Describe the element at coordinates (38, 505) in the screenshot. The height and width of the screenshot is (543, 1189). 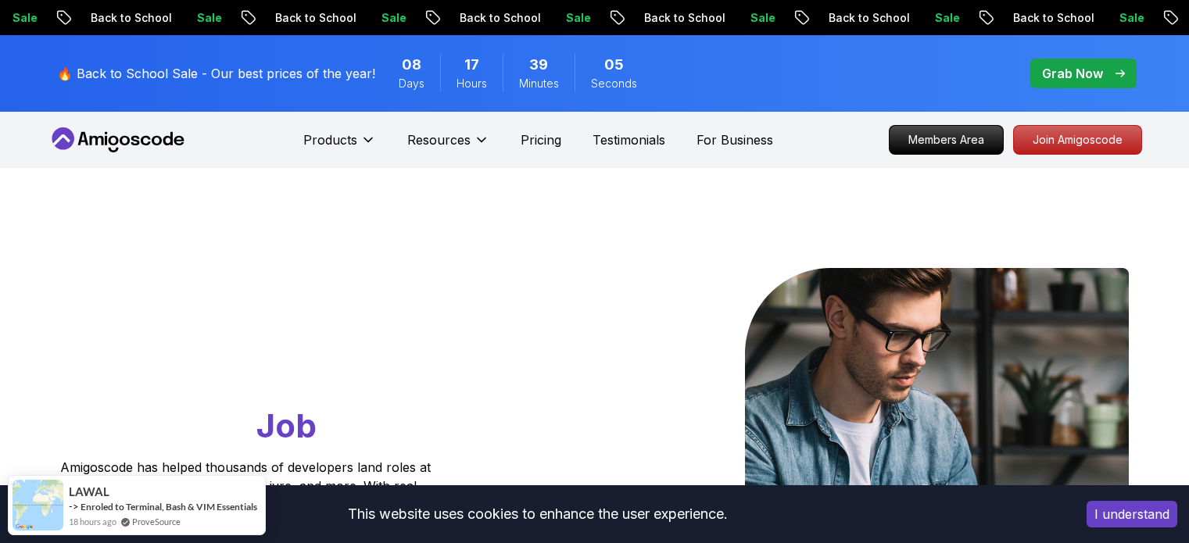
I see `img: provesource social proof notification image` at that location.